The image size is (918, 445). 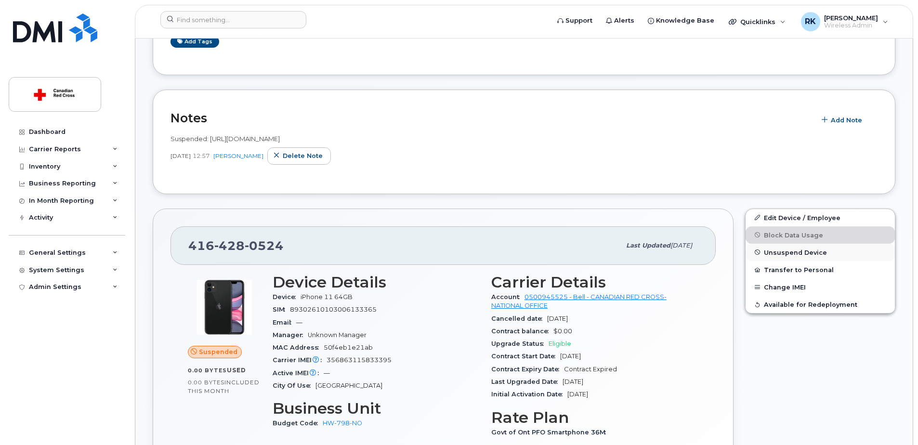 What do you see at coordinates (233, 20) in the screenshot?
I see `input: Find something...` at bounding box center [233, 20].